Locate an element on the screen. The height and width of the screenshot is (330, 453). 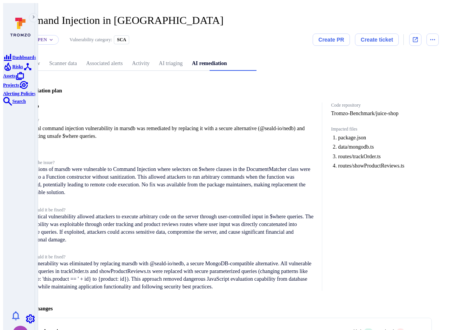
span: Projects is located at coordinates (11, 85).